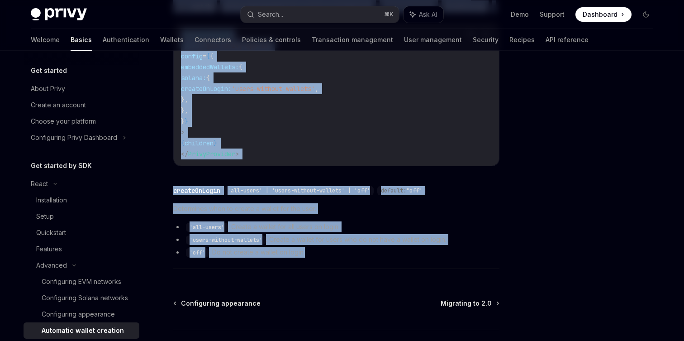 The image size is (684, 341). I want to click on span: 'all-users' | 'users-without-wallets' | 'off', so click(299, 190).